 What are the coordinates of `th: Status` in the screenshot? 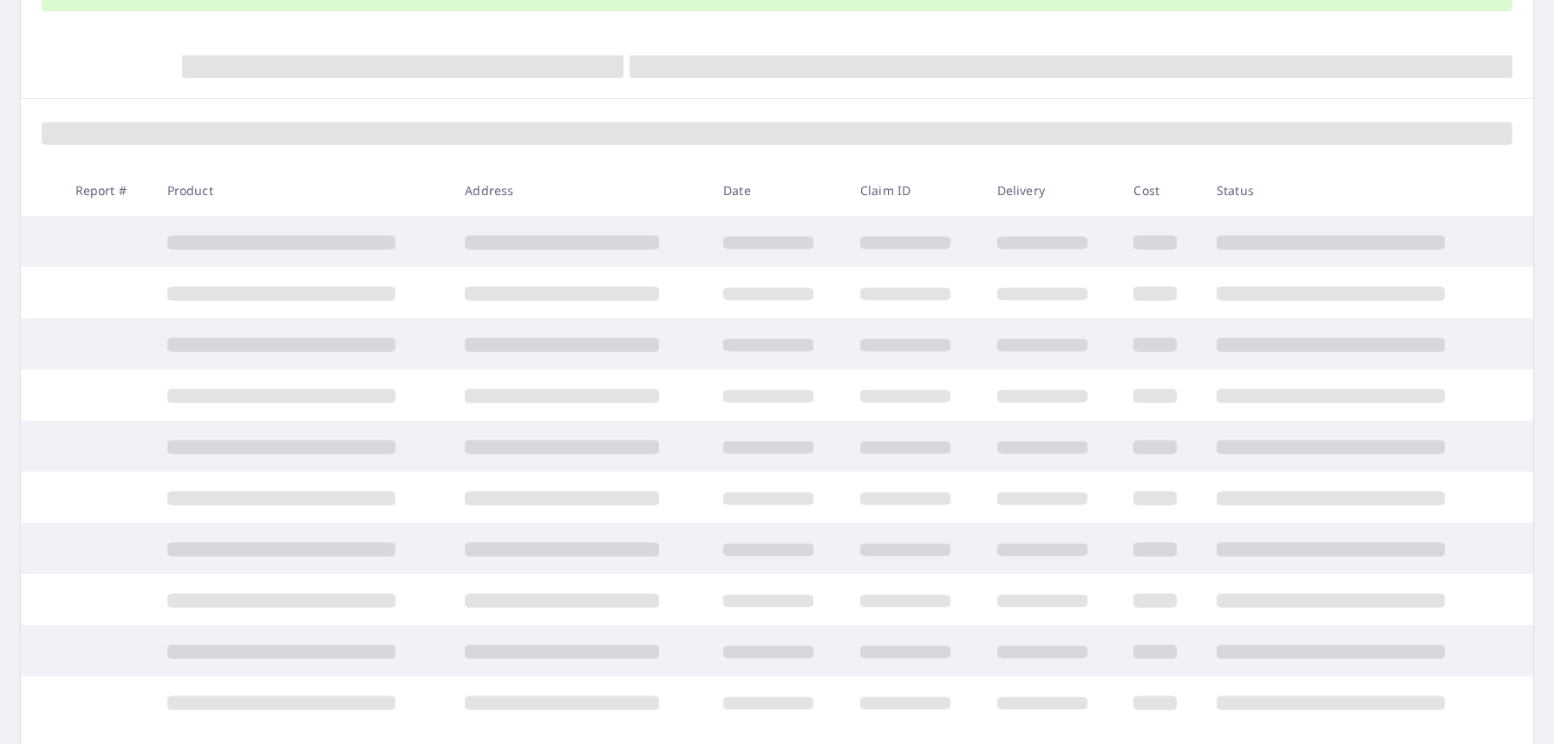 It's located at (1352, 190).